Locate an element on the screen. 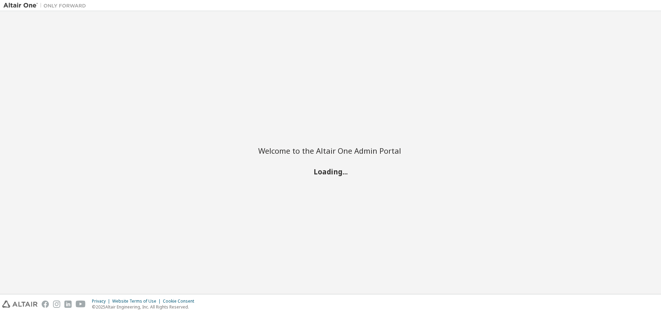  img: youtube.svg is located at coordinates (81, 304).